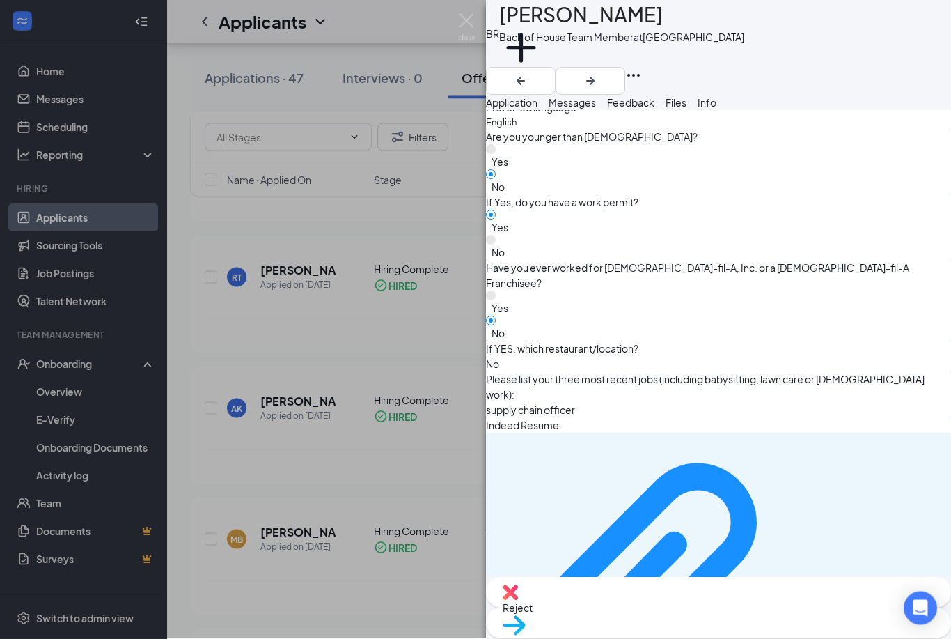 This screenshot has width=951, height=639. I want to click on span: English, so click(719, 123).